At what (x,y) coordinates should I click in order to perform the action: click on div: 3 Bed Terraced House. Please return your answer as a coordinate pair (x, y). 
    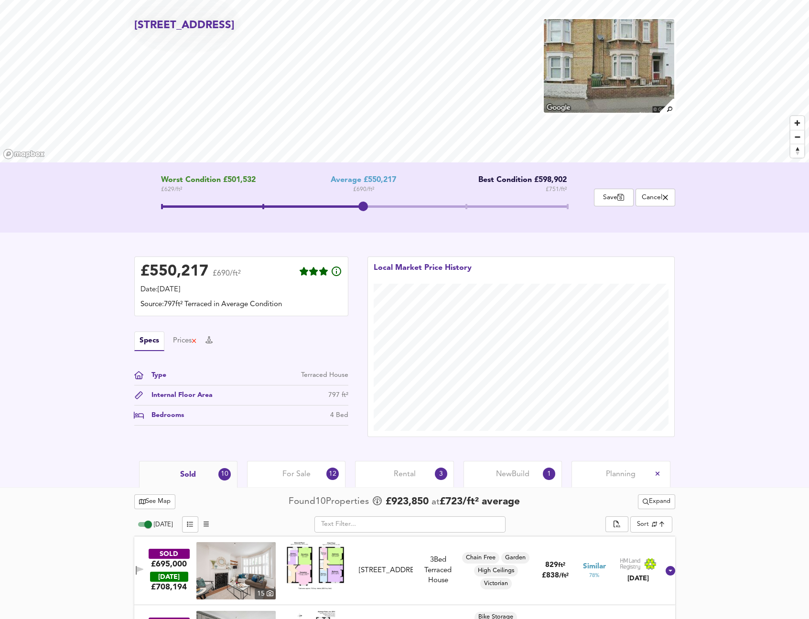
    Looking at the image, I should click on (438, 570).